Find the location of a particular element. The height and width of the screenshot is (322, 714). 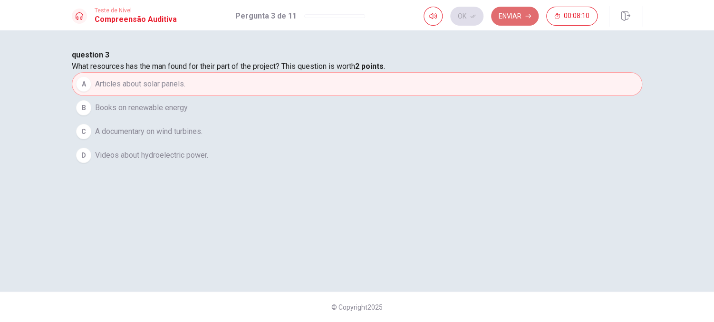

span: Teste de Nível is located at coordinates (136, 10).